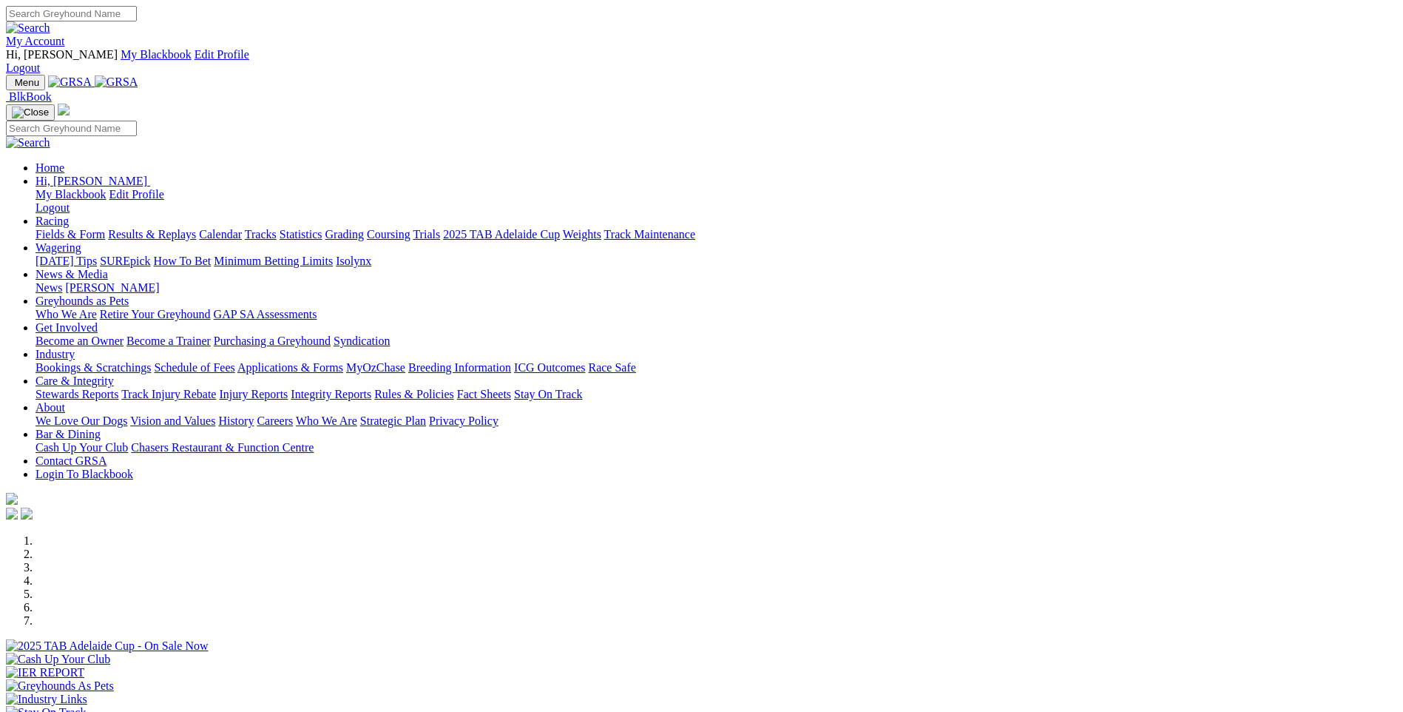 Image resolution: width=1403 pixels, height=712 pixels. Describe the element at coordinates (55, 354) in the screenshot. I see `a: Industry` at that location.